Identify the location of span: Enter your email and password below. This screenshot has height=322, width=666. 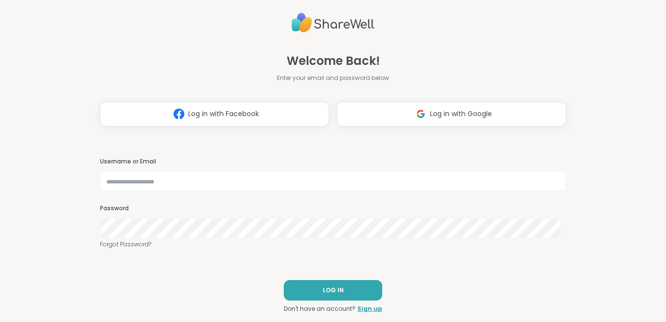
(333, 78).